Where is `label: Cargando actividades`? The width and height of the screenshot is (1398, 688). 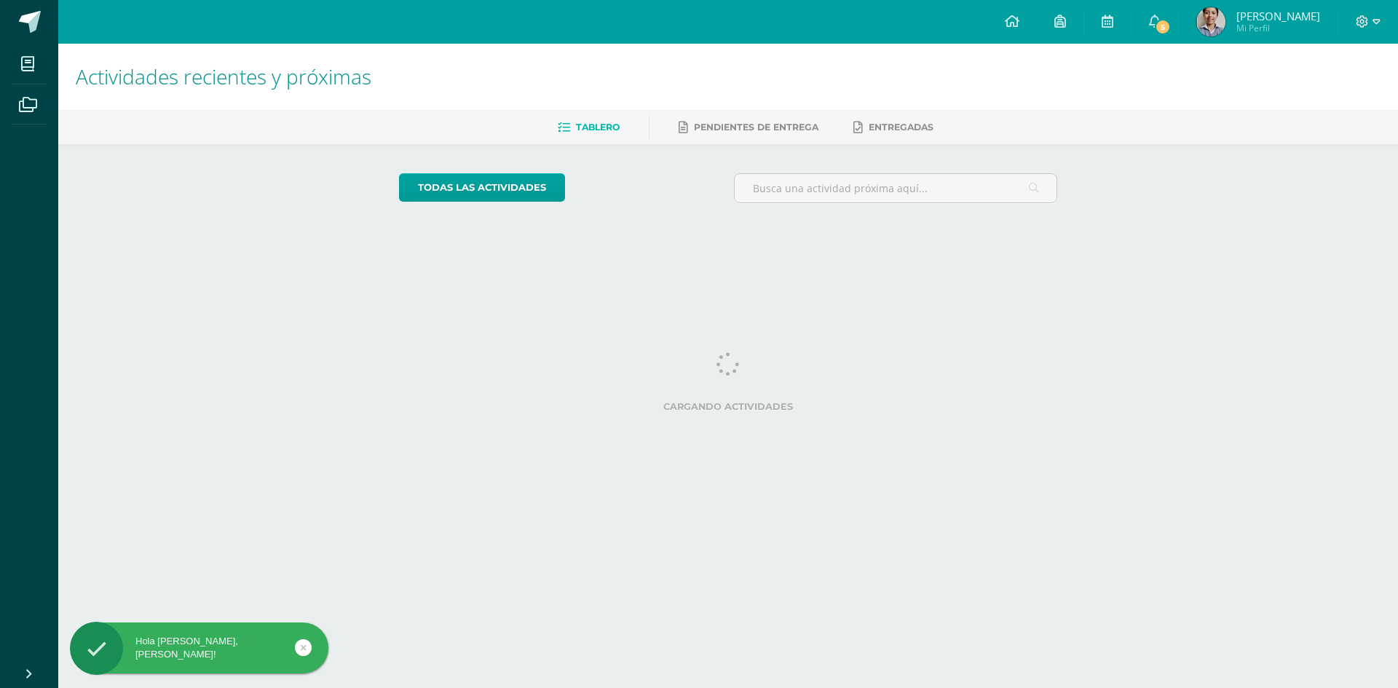 label: Cargando actividades is located at coordinates (728, 406).